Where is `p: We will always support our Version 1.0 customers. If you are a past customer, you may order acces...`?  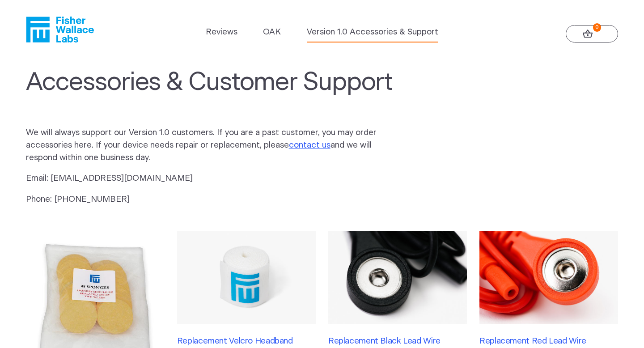
p: We will always support our Version 1.0 customers. If you are a past customer, you may order acces... is located at coordinates (208, 145).